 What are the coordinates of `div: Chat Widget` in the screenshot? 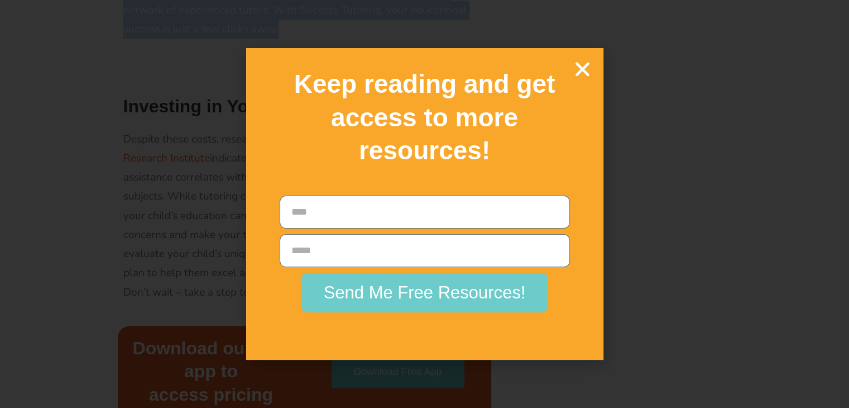 It's located at (756, 345).